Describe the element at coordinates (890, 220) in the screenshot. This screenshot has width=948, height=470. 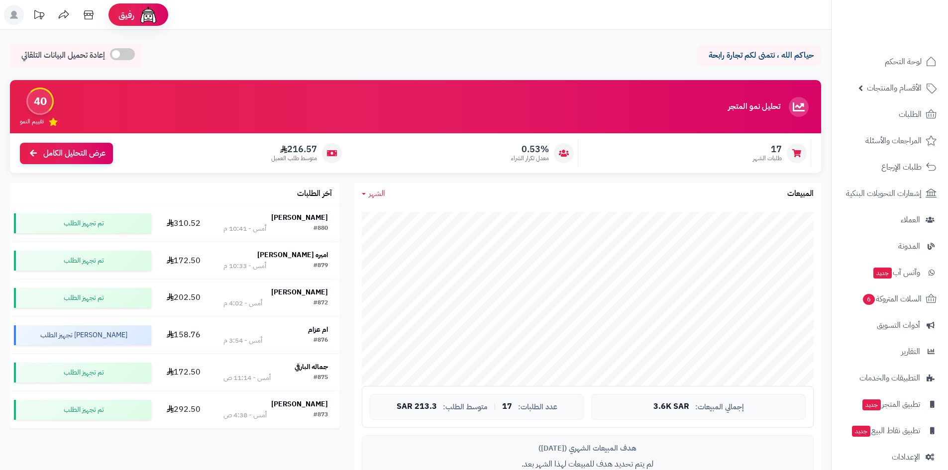
I see `a: العملاء` at that location.